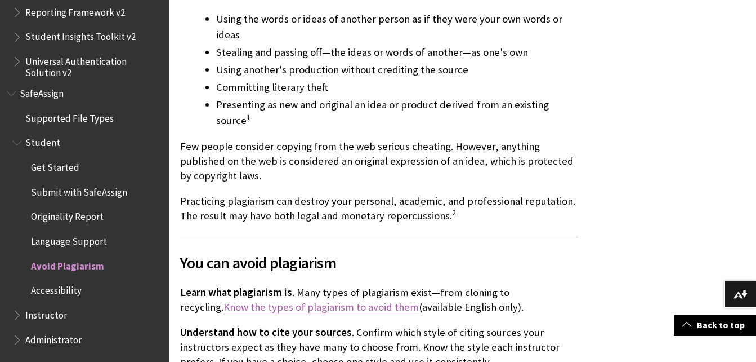  Describe the element at coordinates (75, 10) in the screenshot. I see `span: Reporting Framework v2` at that location.